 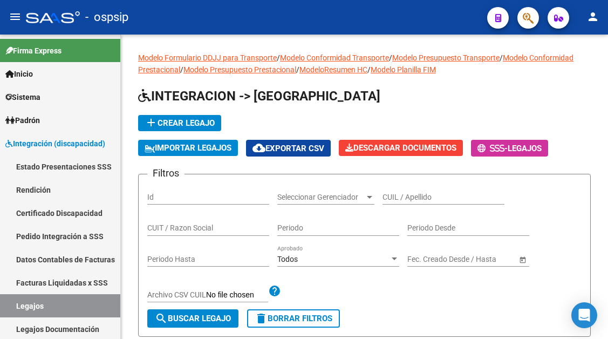 I want to click on button: Open calendar, so click(x=522, y=259).